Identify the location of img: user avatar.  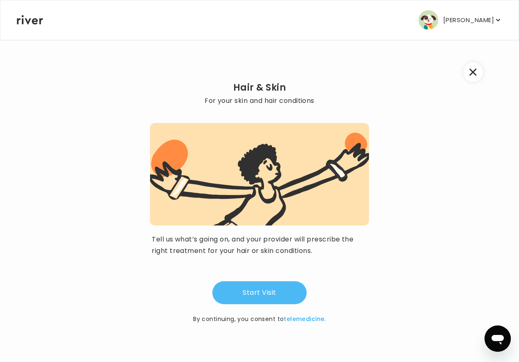
(428, 20).